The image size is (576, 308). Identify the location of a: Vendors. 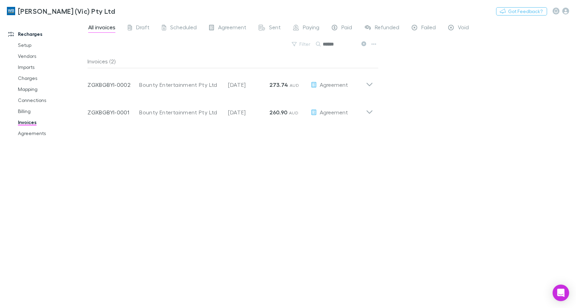
(51, 56).